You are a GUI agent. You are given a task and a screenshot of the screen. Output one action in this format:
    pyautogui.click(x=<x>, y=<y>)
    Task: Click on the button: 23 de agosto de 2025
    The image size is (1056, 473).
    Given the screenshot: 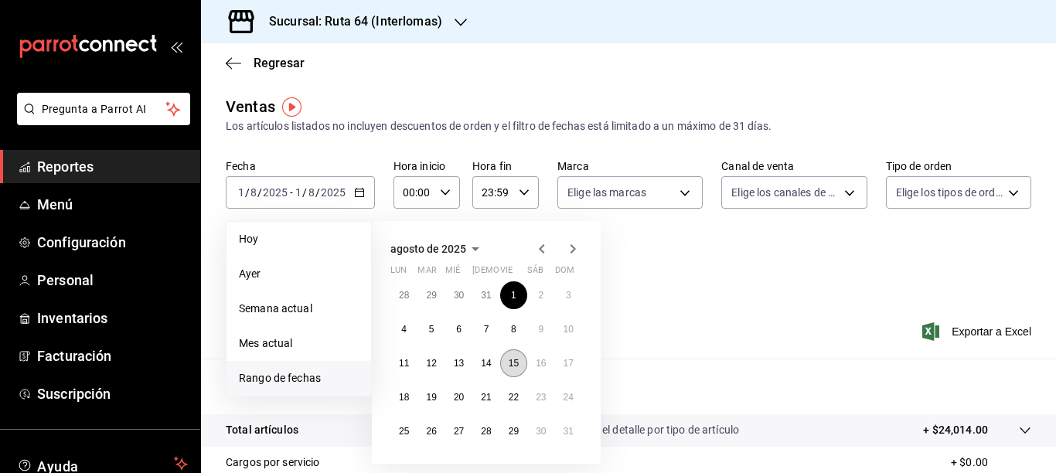 What is the action you would take?
    pyautogui.click(x=540, y=397)
    